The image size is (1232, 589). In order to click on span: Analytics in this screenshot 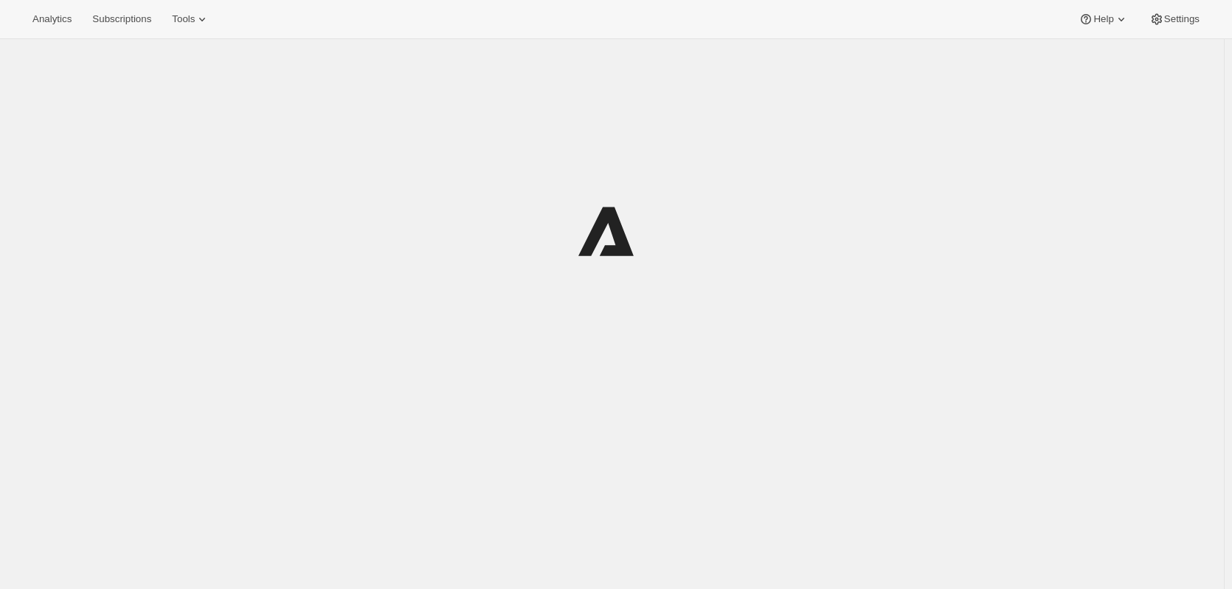, I will do `click(52, 19)`.